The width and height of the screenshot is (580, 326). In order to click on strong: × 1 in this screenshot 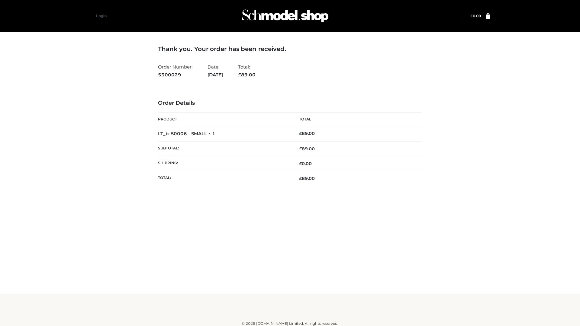, I will do `click(212, 133)`.